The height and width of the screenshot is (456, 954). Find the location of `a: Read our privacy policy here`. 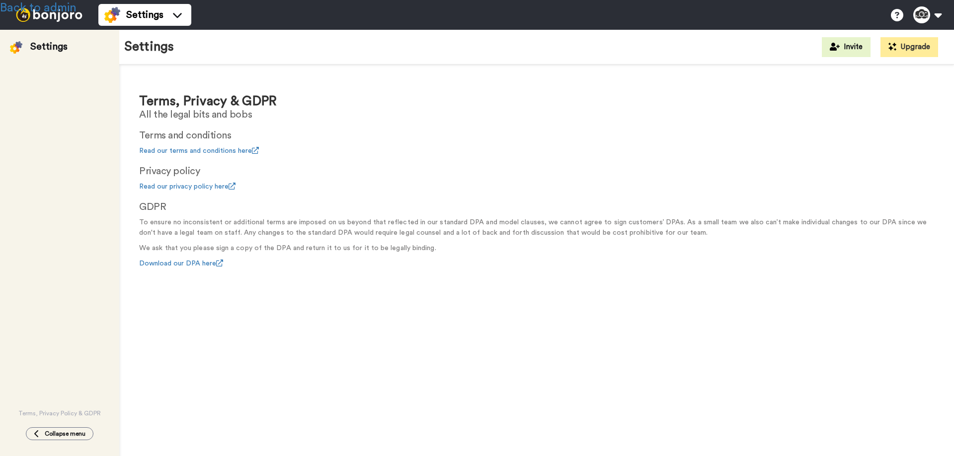

a: Read our privacy policy here is located at coordinates (187, 187).